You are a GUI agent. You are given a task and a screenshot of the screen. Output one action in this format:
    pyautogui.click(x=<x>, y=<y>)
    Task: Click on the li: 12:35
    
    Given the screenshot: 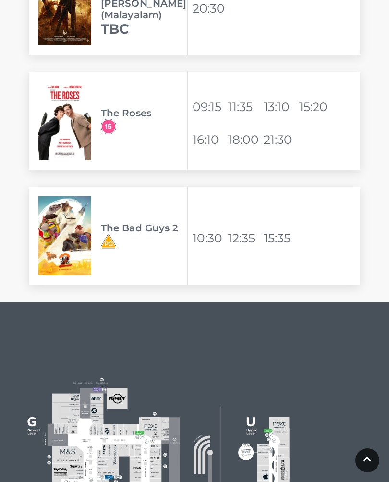 What is the action you would take?
    pyautogui.click(x=245, y=238)
    